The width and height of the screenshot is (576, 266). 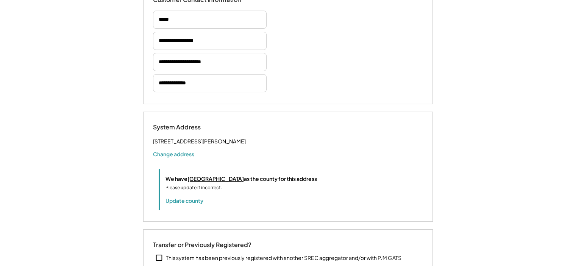 What do you see at coordinates (202, 245) in the screenshot?
I see `div: Transfer or Previously Registered?` at bounding box center [202, 245].